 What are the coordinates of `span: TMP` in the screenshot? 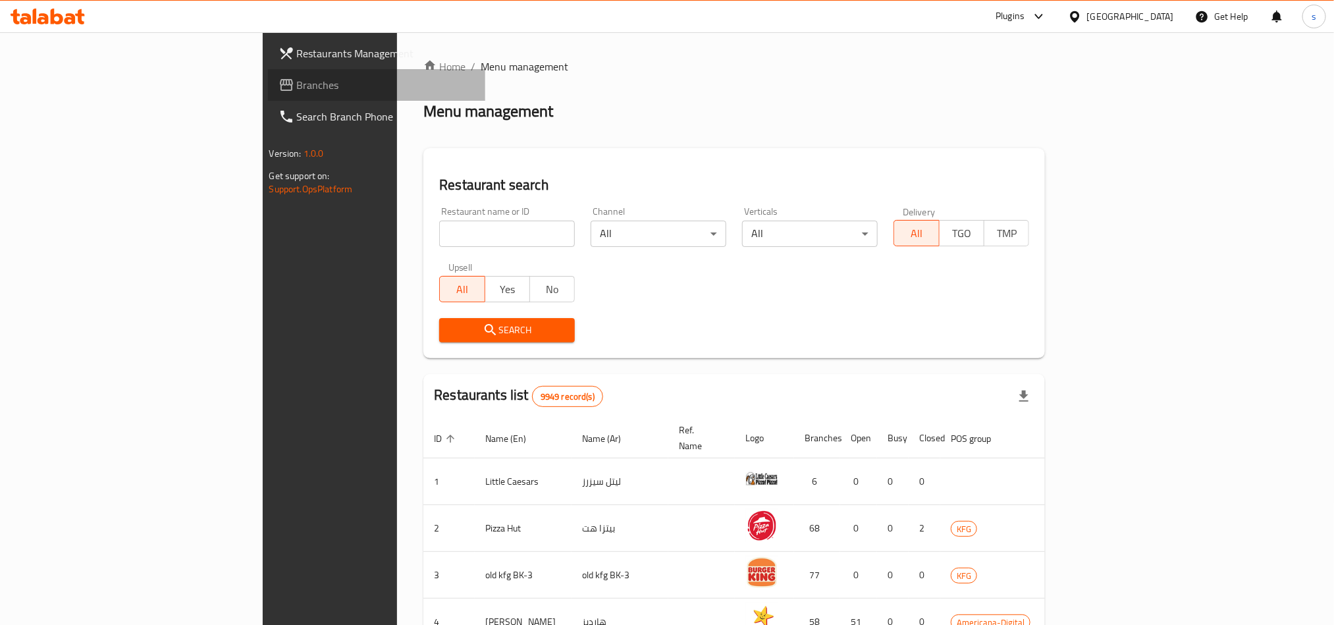 It's located at (1007, 233).